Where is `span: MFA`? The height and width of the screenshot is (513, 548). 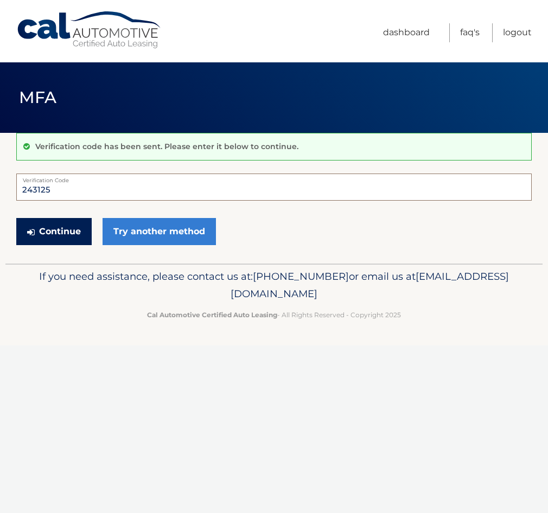 span: MFA is located at coordinates (38, 97).